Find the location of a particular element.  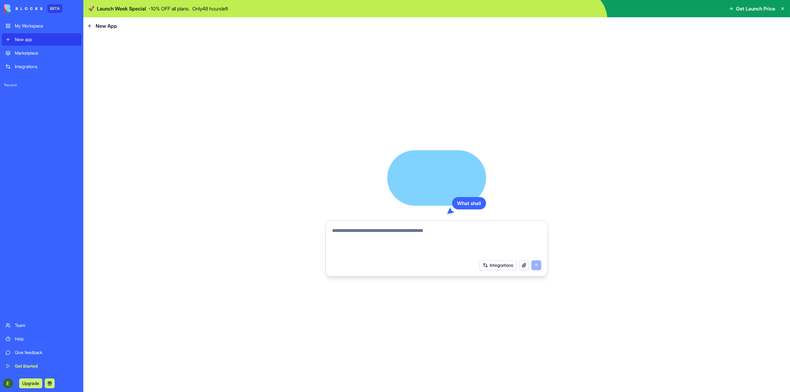

a: Give feedback is located at coordinates (42, 353).